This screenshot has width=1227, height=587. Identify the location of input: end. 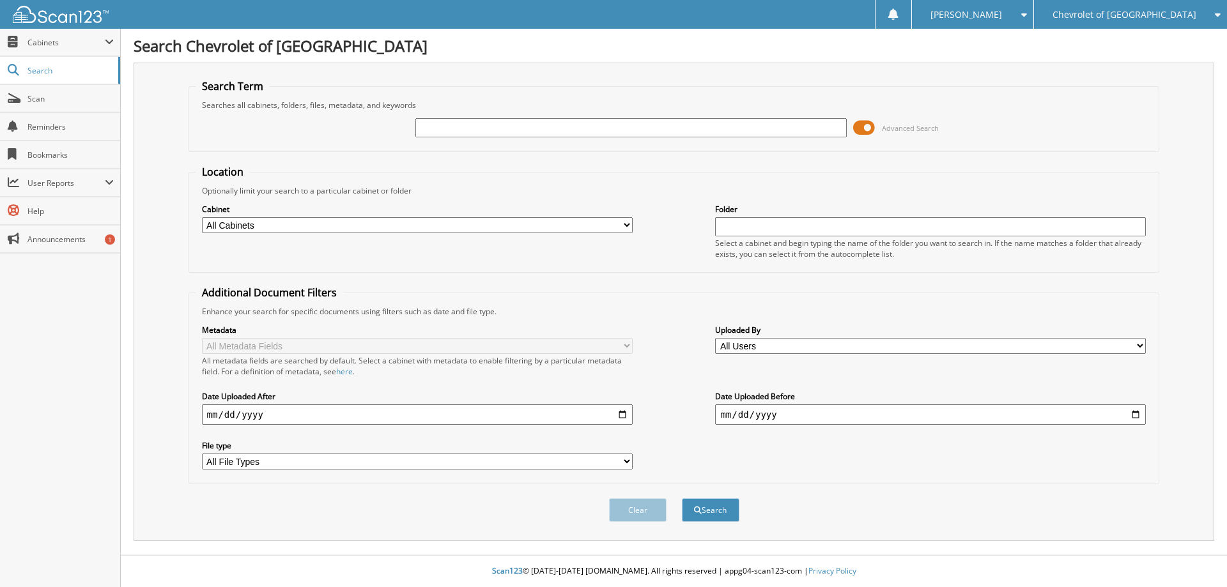
(931, 415).